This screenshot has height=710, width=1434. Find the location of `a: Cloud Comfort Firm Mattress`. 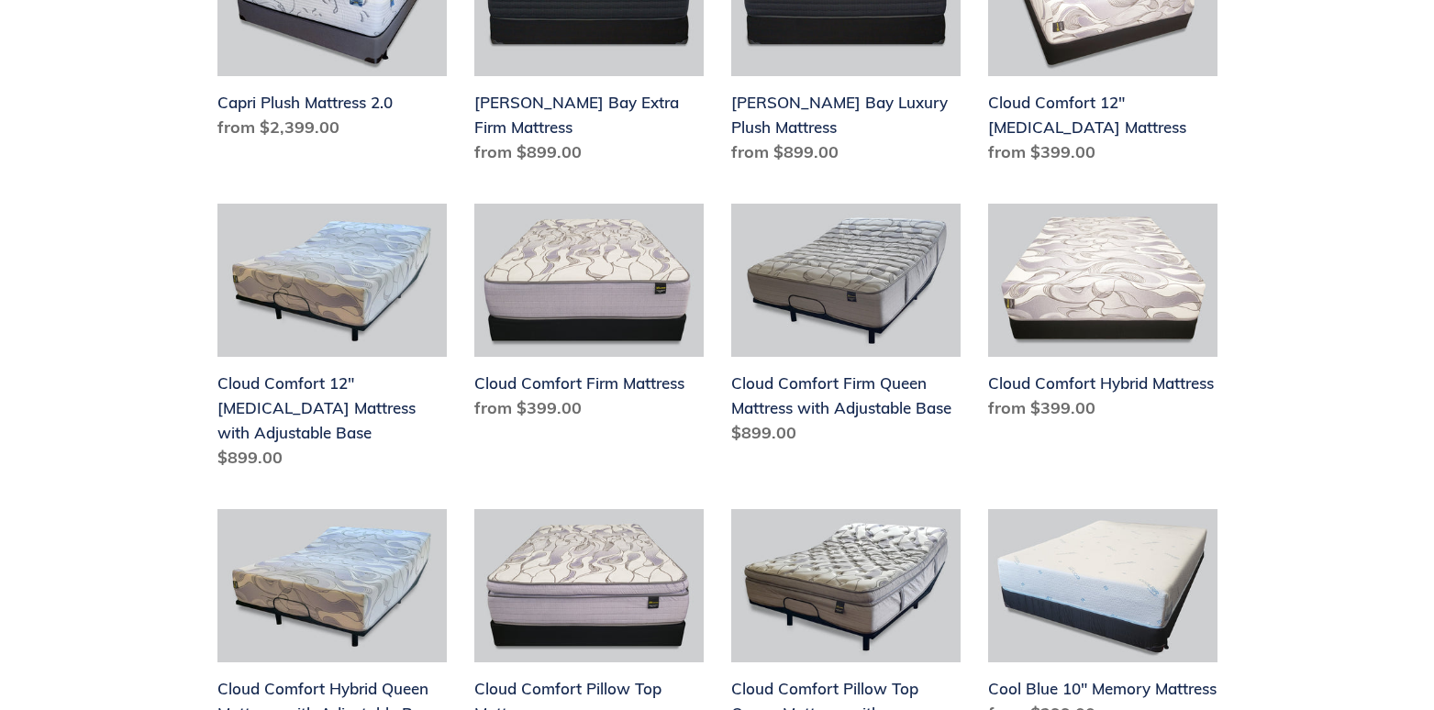

a: Cloud Comfort Firm Mattress is located at coordinates (589, 316).